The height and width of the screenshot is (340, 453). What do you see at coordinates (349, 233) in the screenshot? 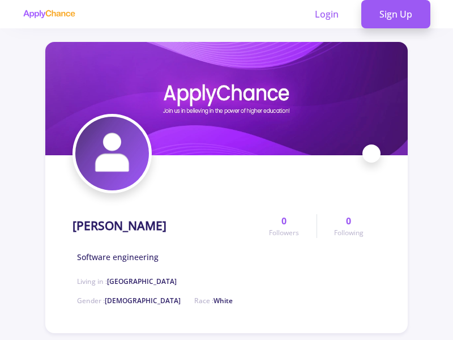
I see `span: Following` at bounding box center [349, 233].